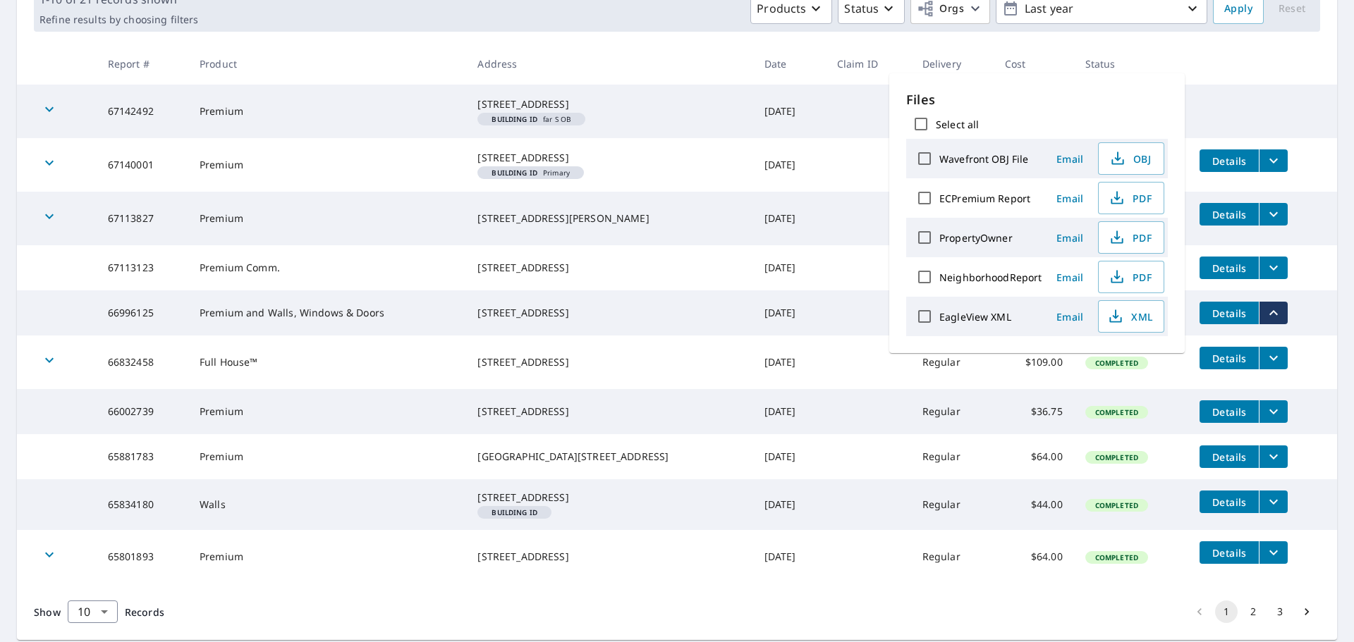  I want to click on span: OBJ, so click(1129, 159).